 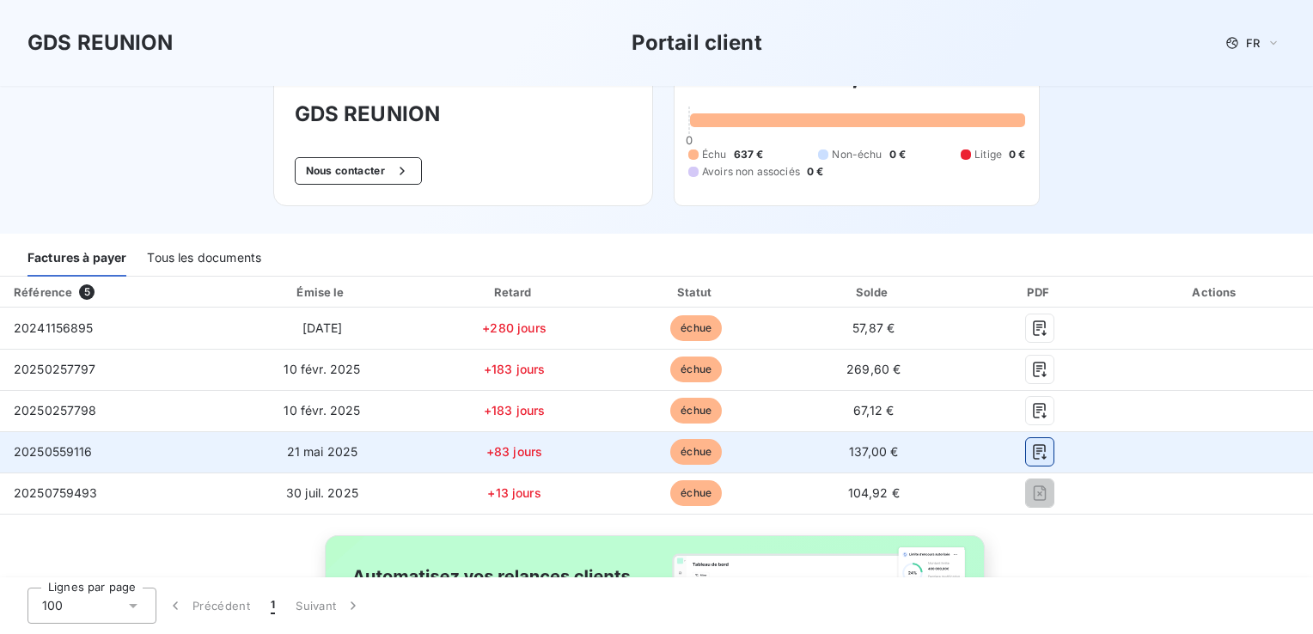 What do you see at coordinates (874, 492) in the screenshot?
I see `span: 104,92 €` at bounding box center [874, 492].